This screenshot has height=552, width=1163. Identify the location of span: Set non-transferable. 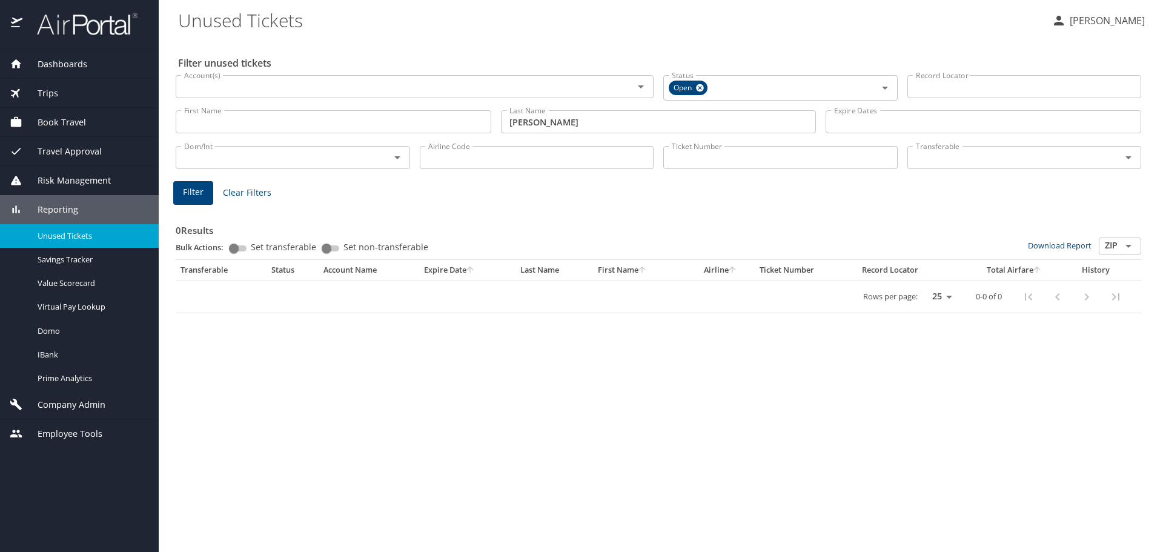
(386, 247).